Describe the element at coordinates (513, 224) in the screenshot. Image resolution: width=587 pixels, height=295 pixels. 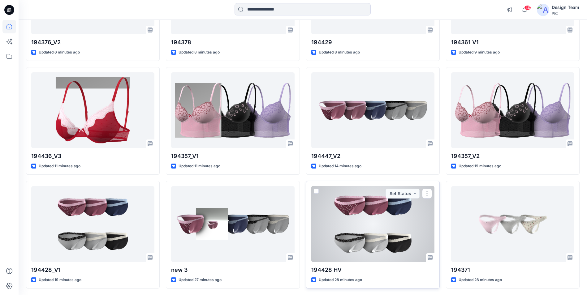
I see `a: 194371` at that location.